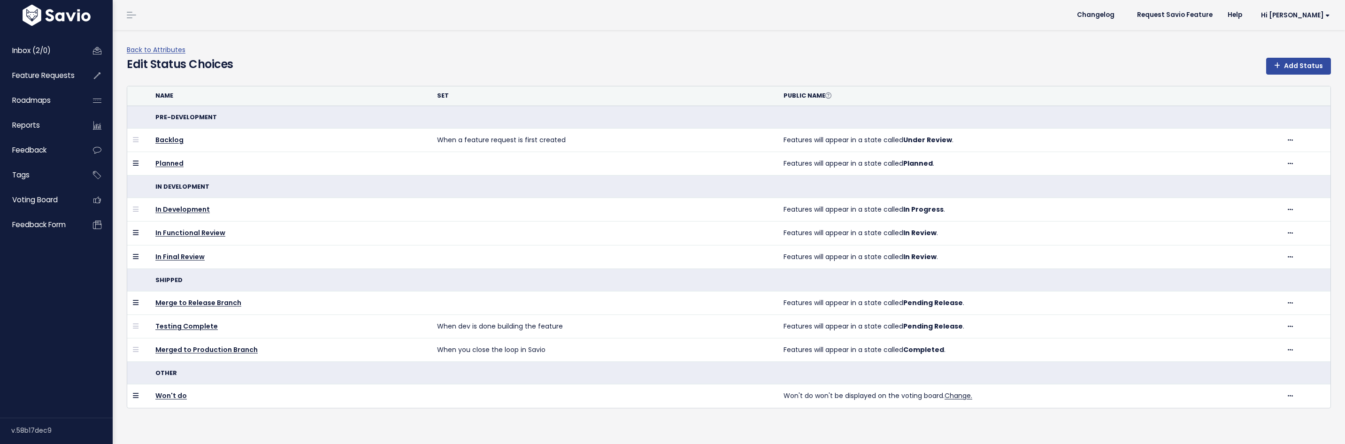 Image resolution: width=1345 pixels, height=444 pixels. I want to click on strong: In Progress, so click(924, 209).